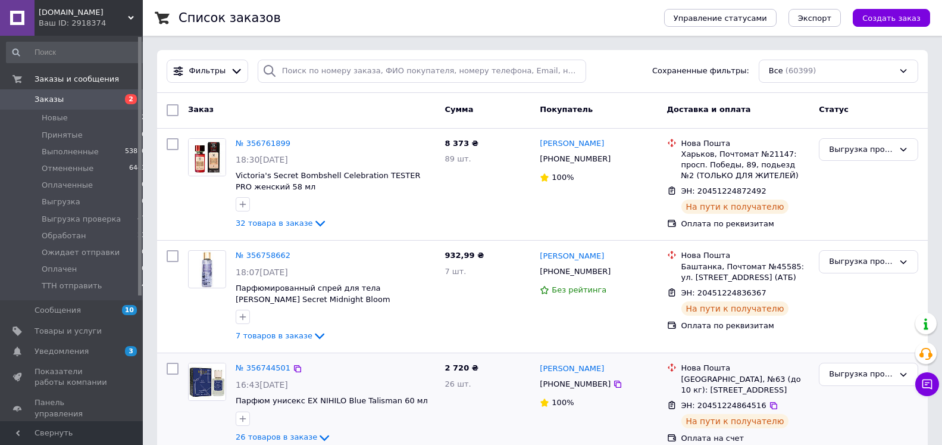 This screenshot has height=445, width=942. Describe the element at coordinates (64, 236) in the screenshot. I see `span: Обработан` at that location.